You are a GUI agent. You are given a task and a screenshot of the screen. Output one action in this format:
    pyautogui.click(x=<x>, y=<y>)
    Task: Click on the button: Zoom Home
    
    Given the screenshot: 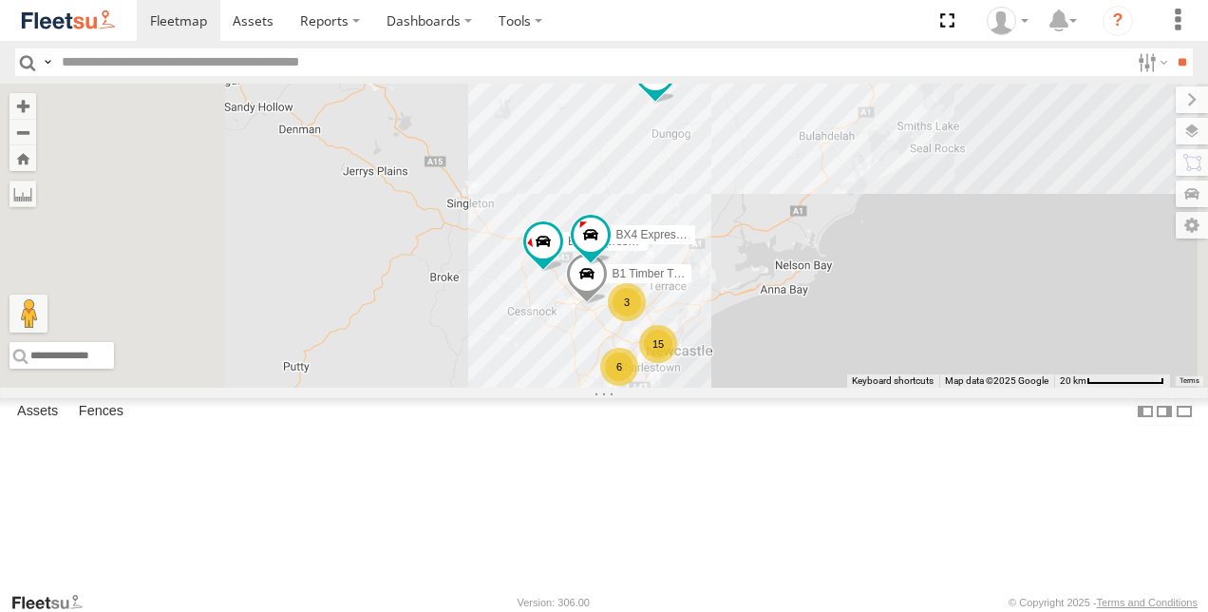 What is the action you would take?
    pyautogui.click(x=23, y=158)
    